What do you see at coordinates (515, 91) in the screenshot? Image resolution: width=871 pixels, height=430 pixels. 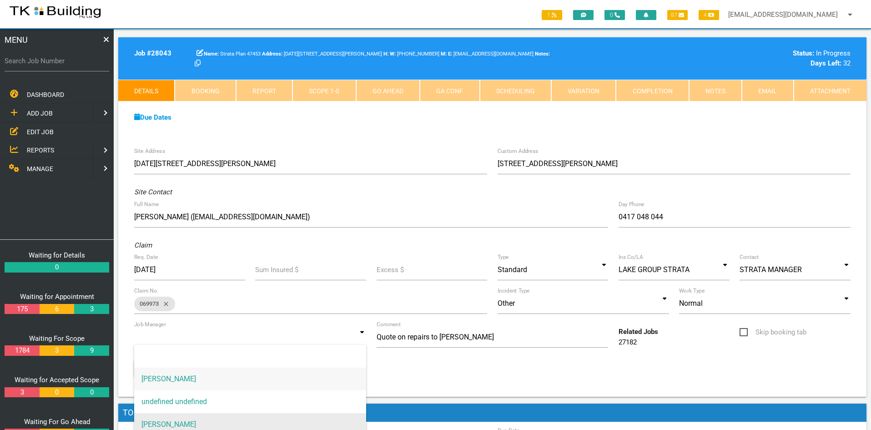 I see `a: Scheduling` at bounding box center [515, 91].